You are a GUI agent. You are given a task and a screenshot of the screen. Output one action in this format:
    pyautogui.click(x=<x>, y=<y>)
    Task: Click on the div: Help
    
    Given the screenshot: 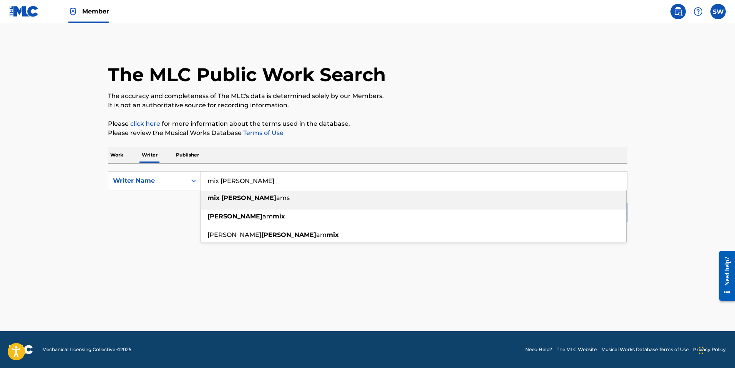 What is the action you would take?
    pyautogui.click(x=698, y=12)
    